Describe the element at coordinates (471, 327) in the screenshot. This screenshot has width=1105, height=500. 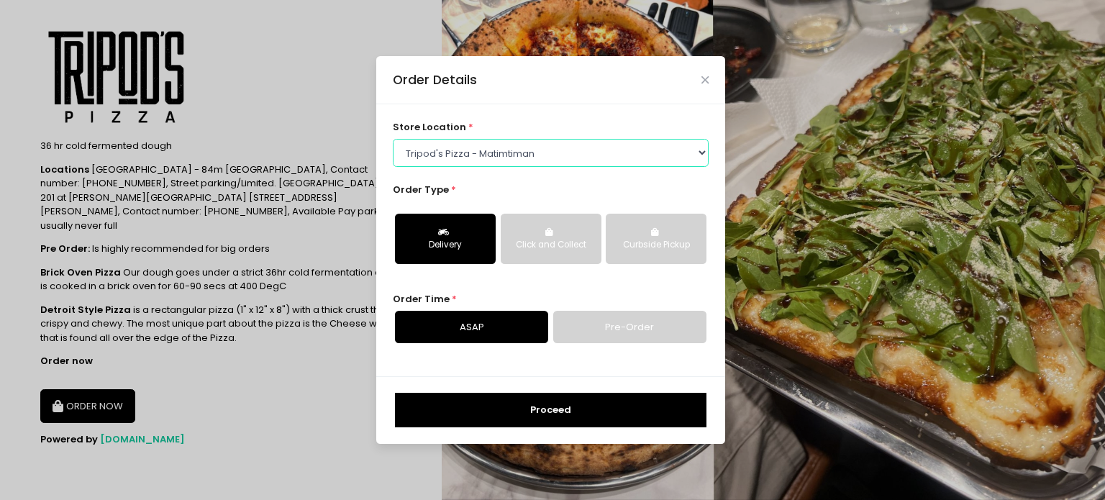
I see `a: ASAP` at that location.